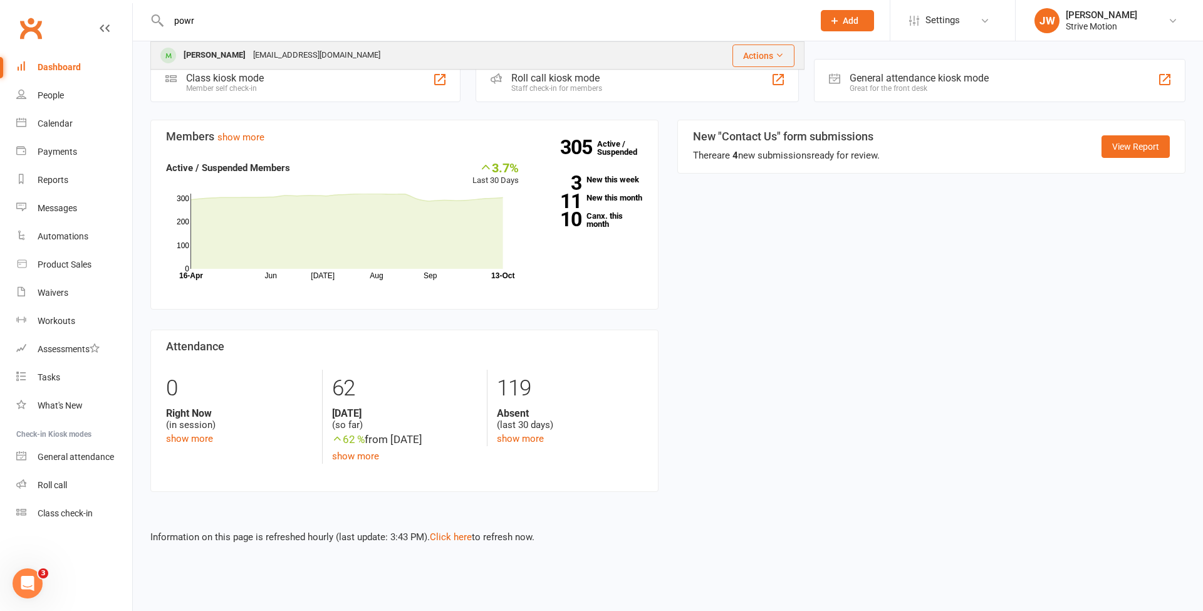  What do you see at coordinates (43, 573) in the screenshot?
I see `span: 3` at bounding box center [43, 573].